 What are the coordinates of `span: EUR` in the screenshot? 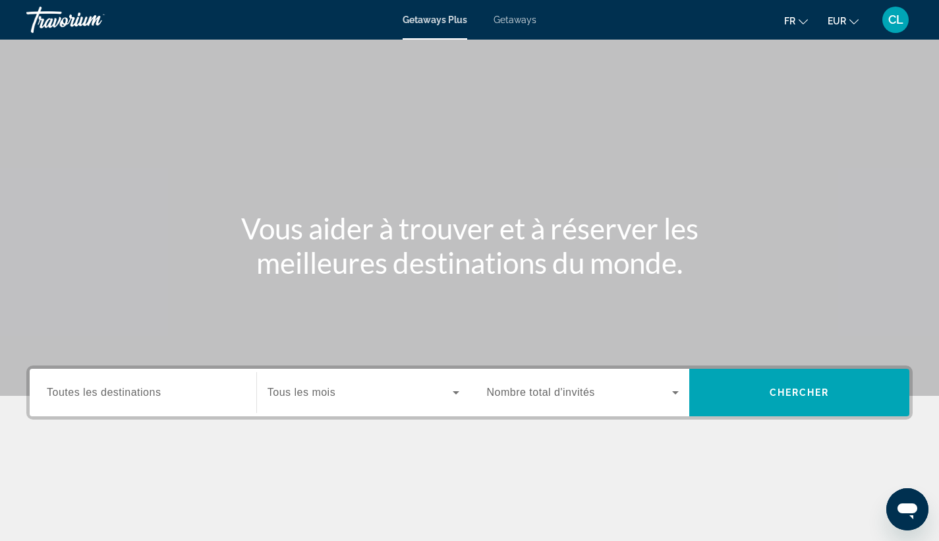 It's located at (837, 21).